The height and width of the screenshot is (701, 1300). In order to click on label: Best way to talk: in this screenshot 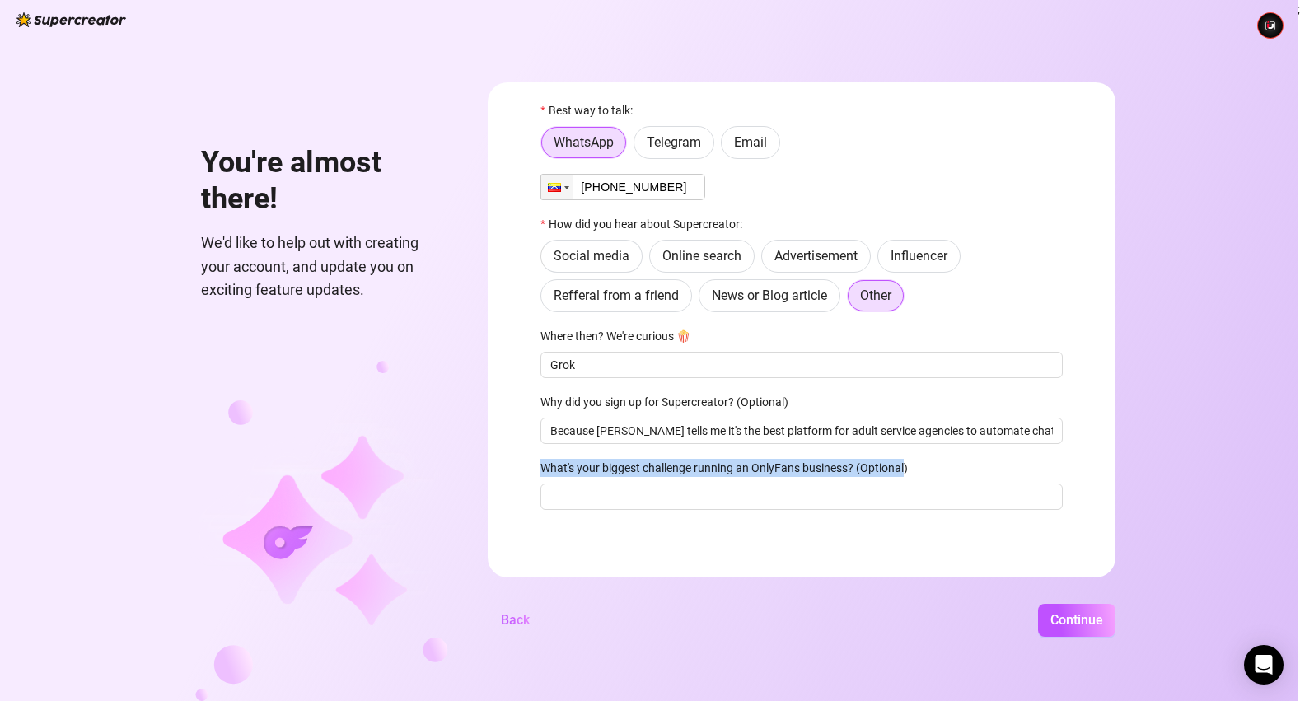, I will do `click(591, 110)`.